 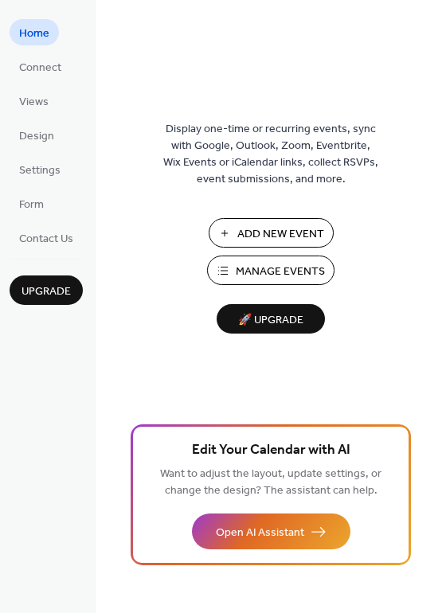 What do you see at coordinates (271, 320) in the screenshot?
I see `span: 🚀 Upgrade` at bounding box center [271, 320].